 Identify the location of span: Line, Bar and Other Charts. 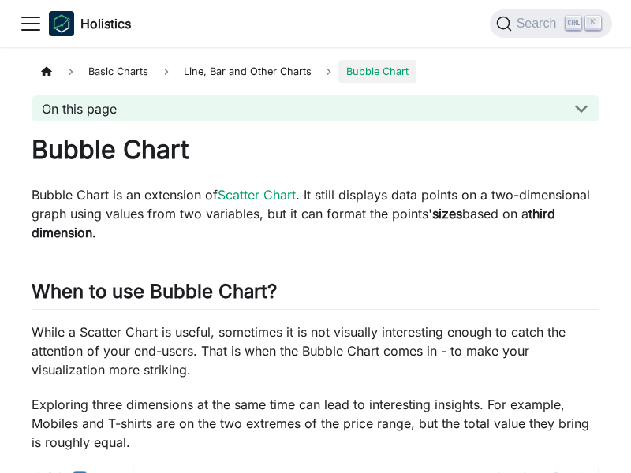
(248, 71).